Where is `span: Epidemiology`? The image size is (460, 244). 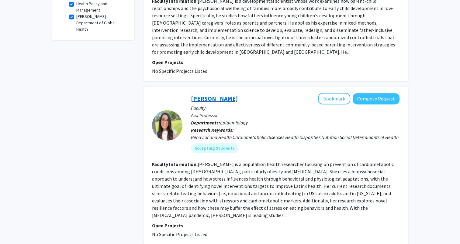 span: Epidemiology is located at coordinates (234, 123).